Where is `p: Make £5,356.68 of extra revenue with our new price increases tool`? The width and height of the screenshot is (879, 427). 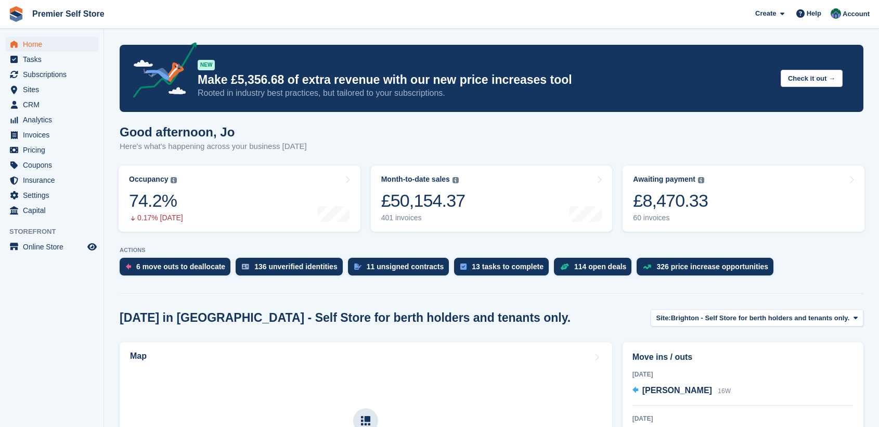 p: Make £5,356.68 of extra revenue with our new price increases tool is located at coordinates (485, 80).